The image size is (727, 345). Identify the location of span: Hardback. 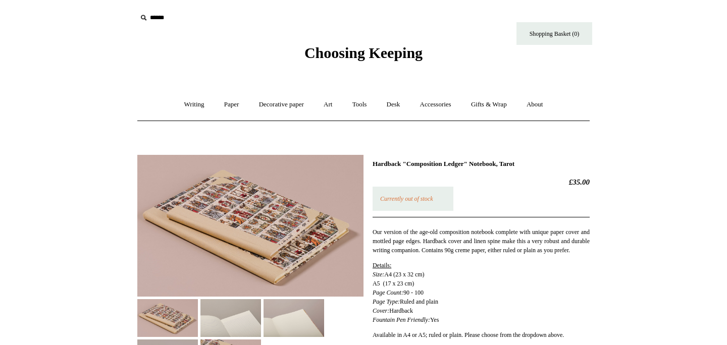
(401, 311).